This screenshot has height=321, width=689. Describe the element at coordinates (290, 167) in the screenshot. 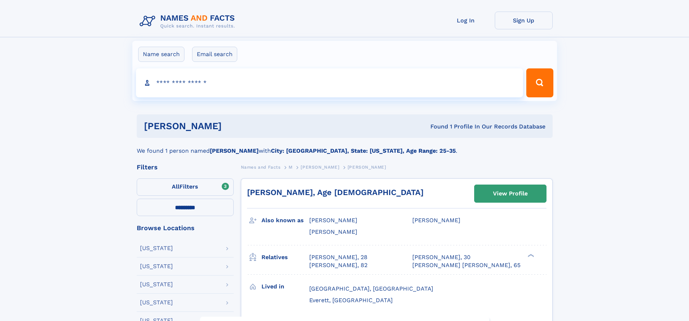

I see `span: M` at that location.